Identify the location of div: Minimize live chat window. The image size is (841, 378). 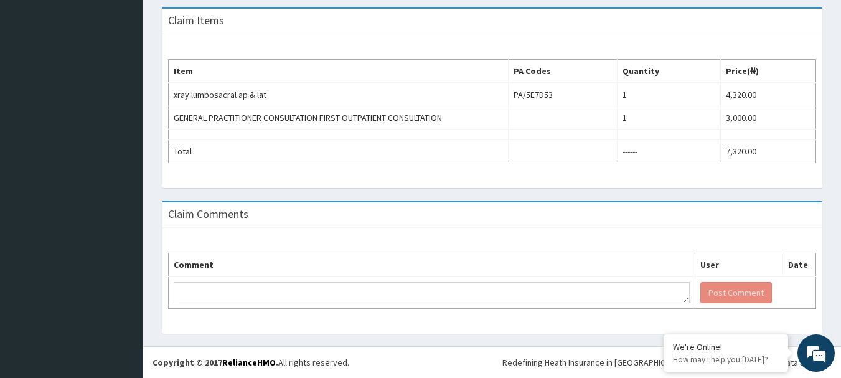
(219, 21).